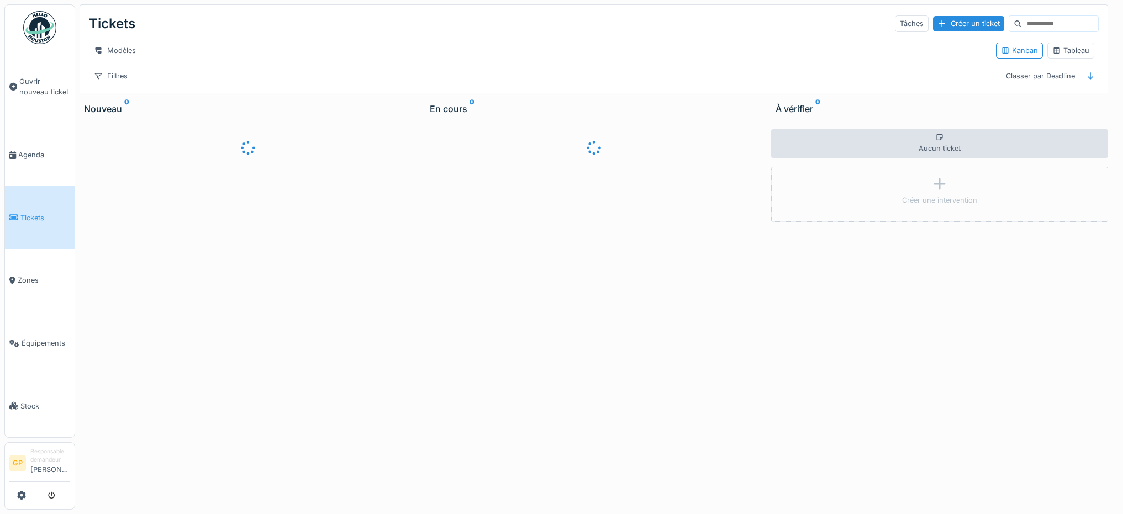 The width and height of the screenshot is (1123, 514). What do you see at coordinates (45, 218) in the screenshot?
I see `span: Tickets` at bounding box center [45, 218].